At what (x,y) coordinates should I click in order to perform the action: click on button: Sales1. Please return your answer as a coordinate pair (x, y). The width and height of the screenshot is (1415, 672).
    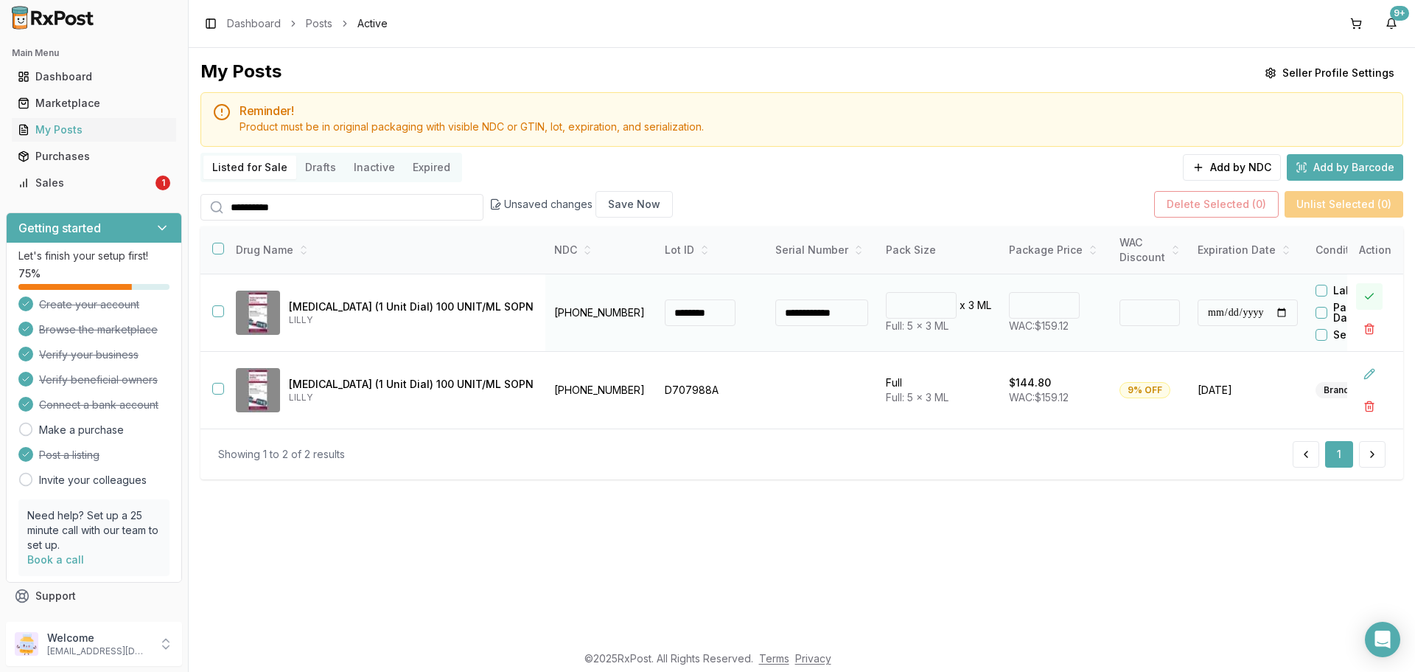
    Looking at the image, I should click on (94, 183).